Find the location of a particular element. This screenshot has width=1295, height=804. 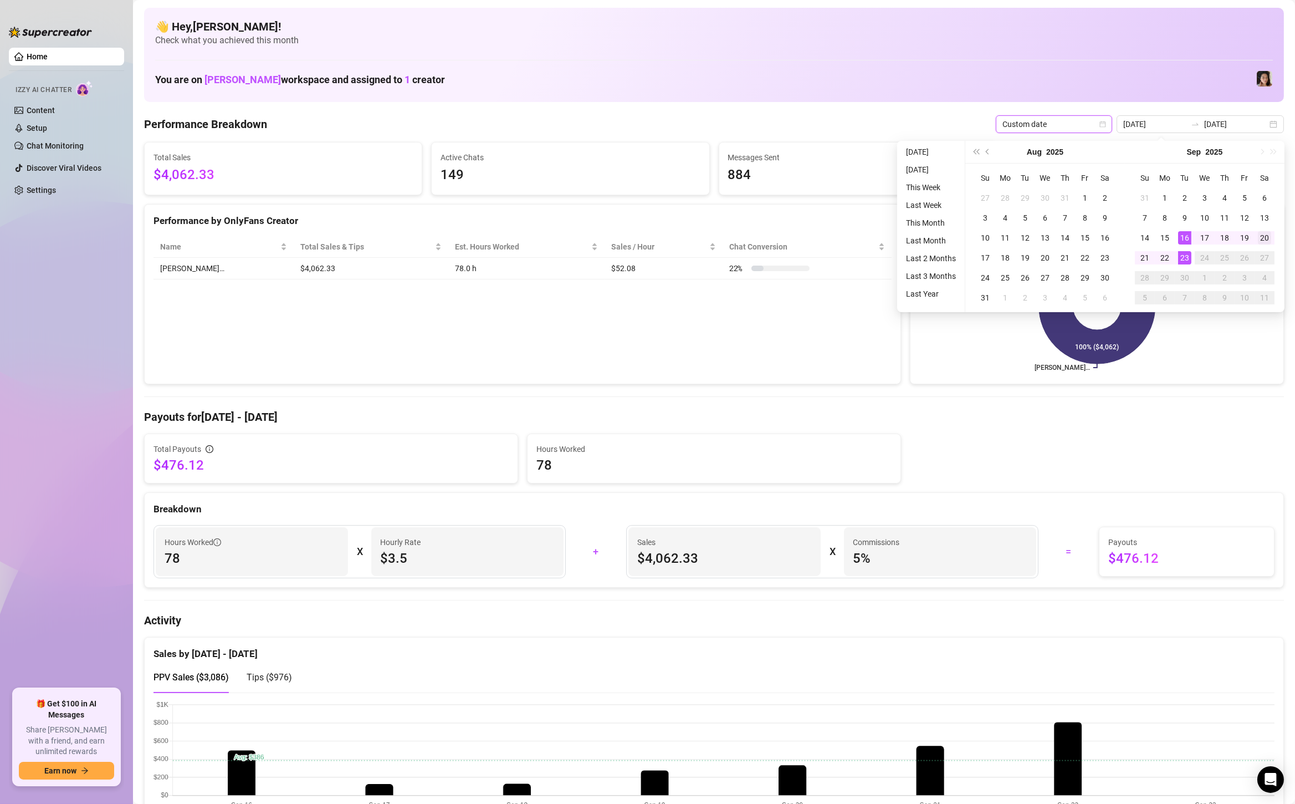

td: 2025-09-09 is located at coordinates (1185, 218).